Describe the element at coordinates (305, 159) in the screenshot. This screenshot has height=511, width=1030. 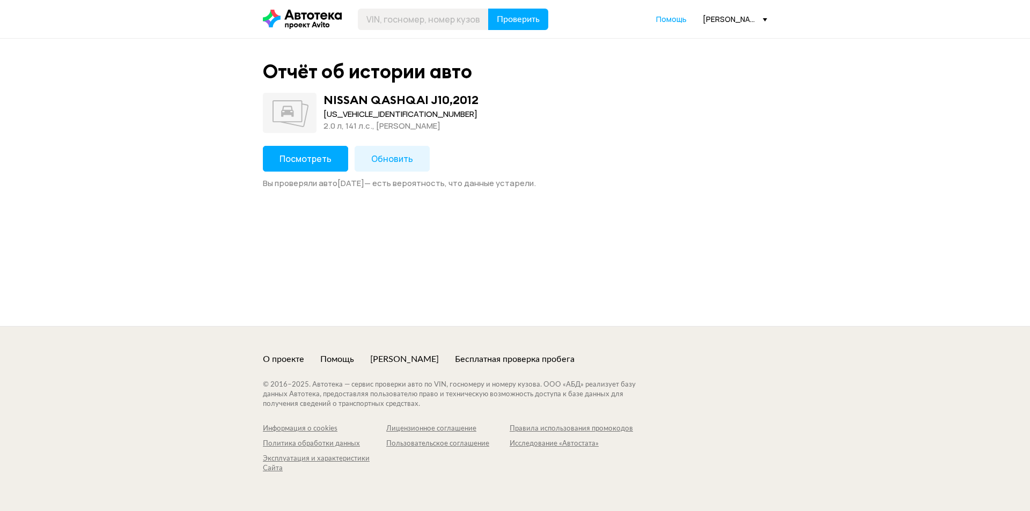
I see `button: Посмотреть` at that location.